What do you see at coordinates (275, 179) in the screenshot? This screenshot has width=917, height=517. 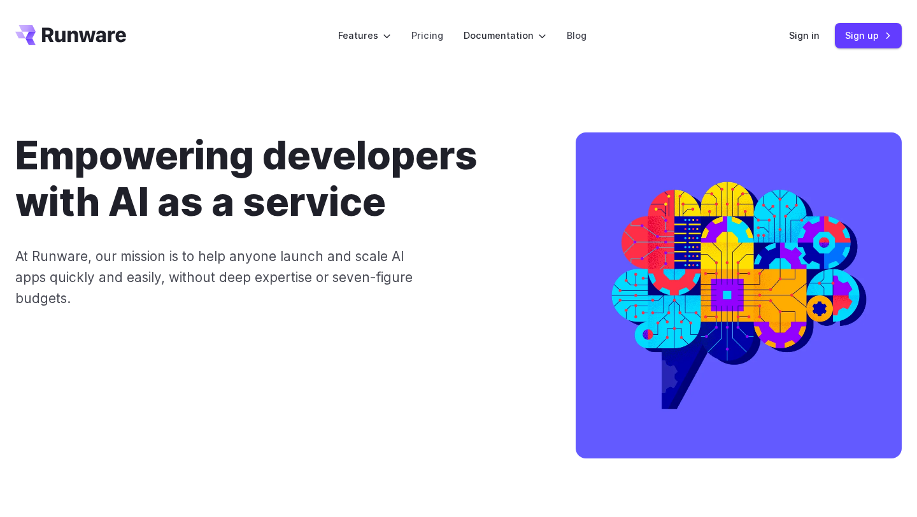 I see `h1: Empowering developers with AI as a service` at bounding box center [275, 179].